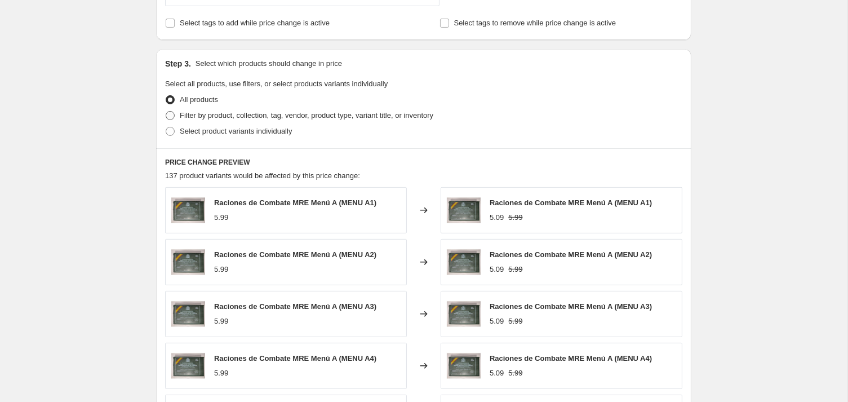 The width and height of the screenshot is (848, 402). I want to click on span: 137 product variants would be affected by this price change:, so click(262, 175).